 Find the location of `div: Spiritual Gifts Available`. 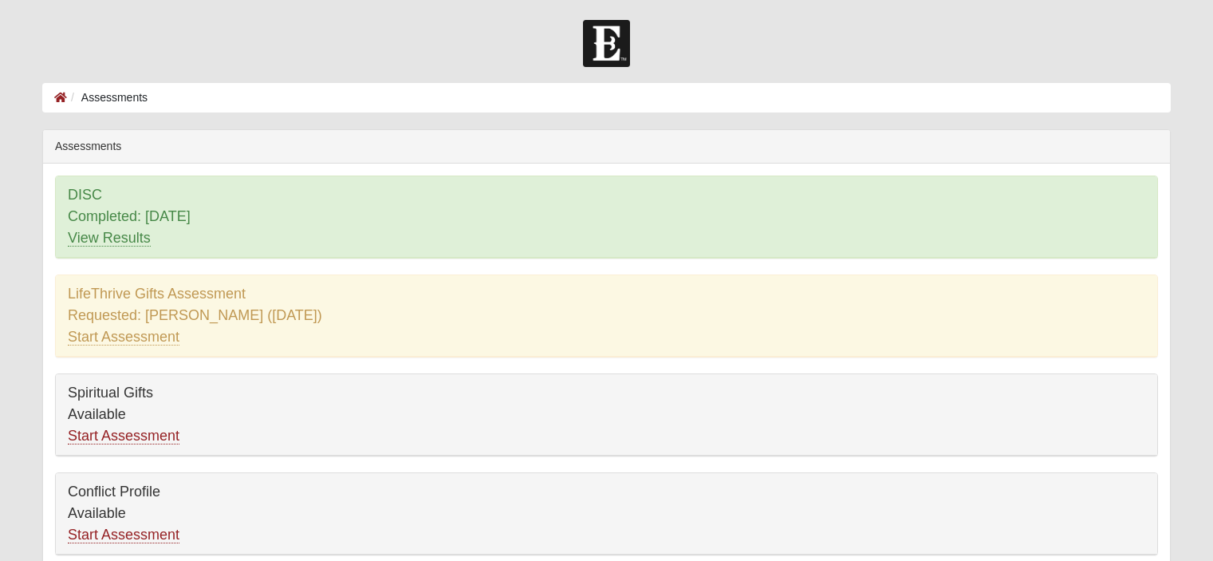

div: Spiritual Gifts Available is located at coordinates (606, 415).